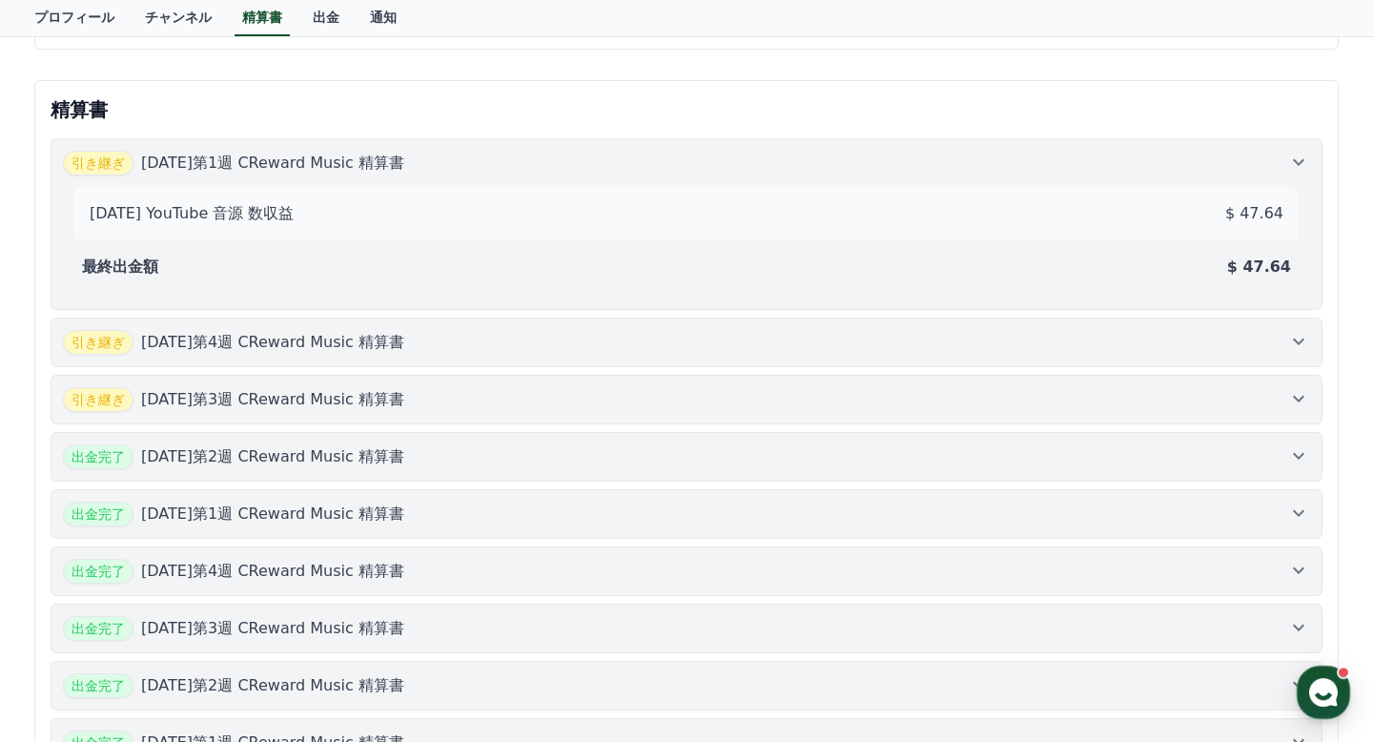  I want to click on span: Home, so click(65, 620).